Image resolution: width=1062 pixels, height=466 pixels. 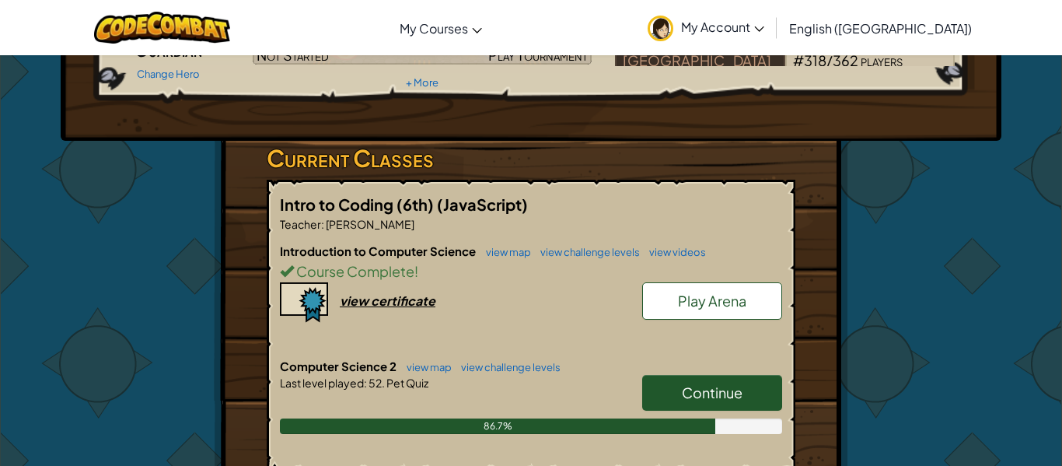 What do you see at coordinates (358, 204) in the screenshot?
I see `span: Intro to Coding (6th)` at bounding box center [358, 204].